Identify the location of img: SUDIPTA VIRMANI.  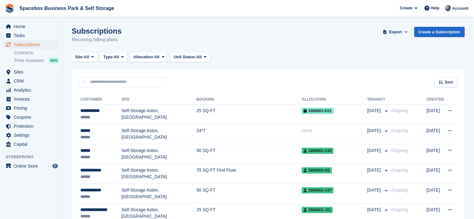
(448, 8).